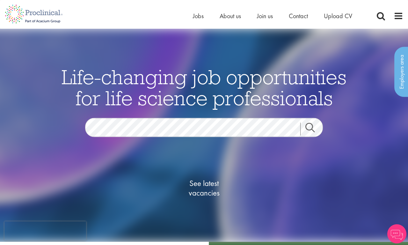 The width and height of the screenshot is (408, 245). What do you see at coordinates (338, 16) in the screenshot?
I see `a: Upload CV` at bounding box center [338, 16].